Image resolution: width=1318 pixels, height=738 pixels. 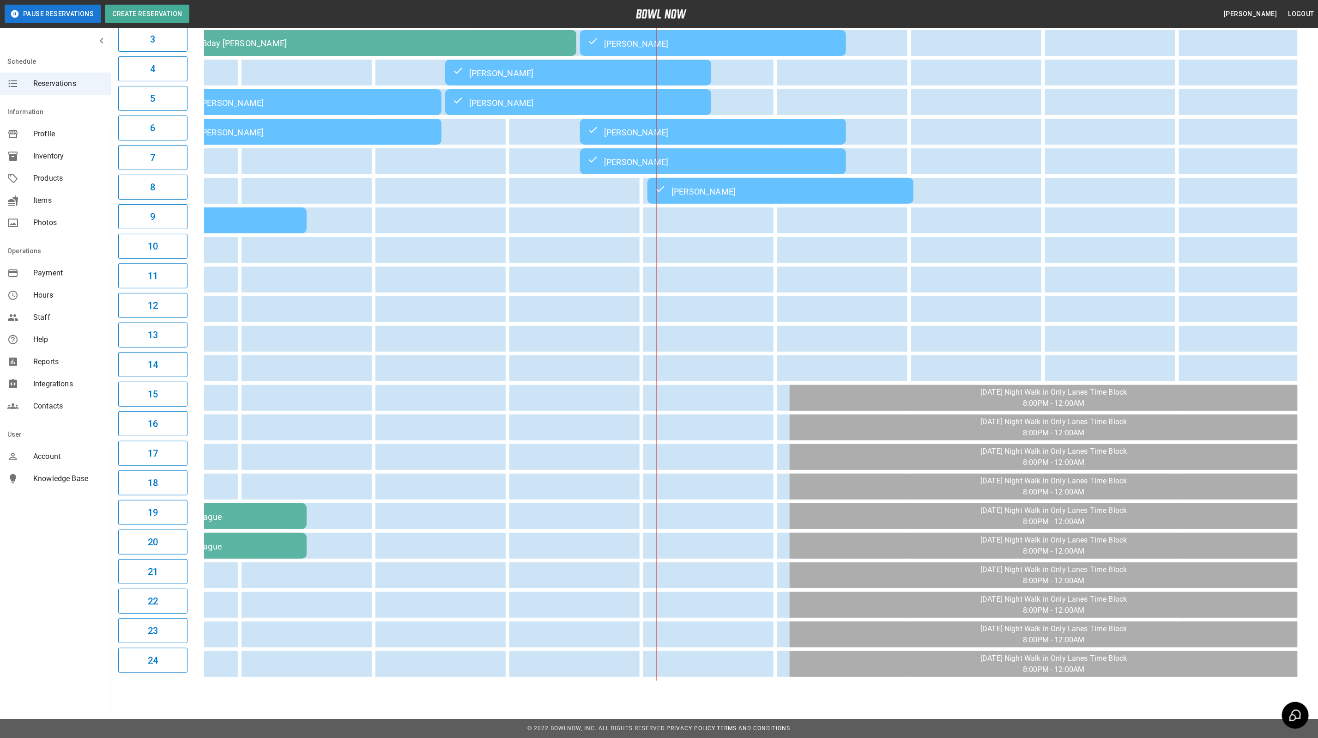 I want to click on button: Create Reservation, so click(x=147, y=14).